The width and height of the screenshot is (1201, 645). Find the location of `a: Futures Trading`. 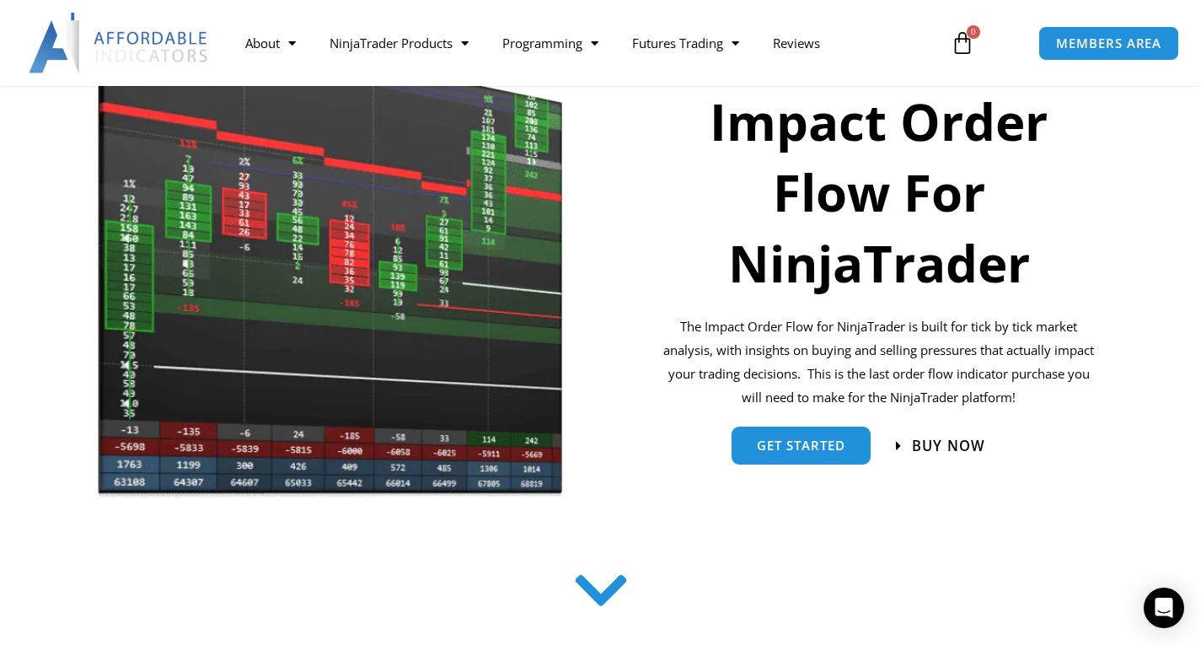

a: Futures Trading is located at coordinates (685, 43).